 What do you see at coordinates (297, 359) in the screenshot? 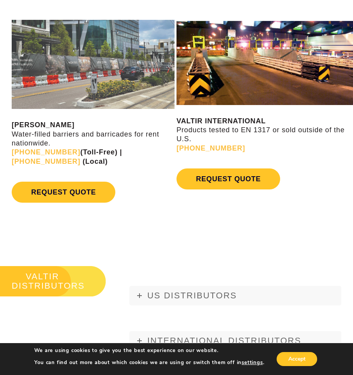
I see `button: Accept` at bounding box center [297, 359].